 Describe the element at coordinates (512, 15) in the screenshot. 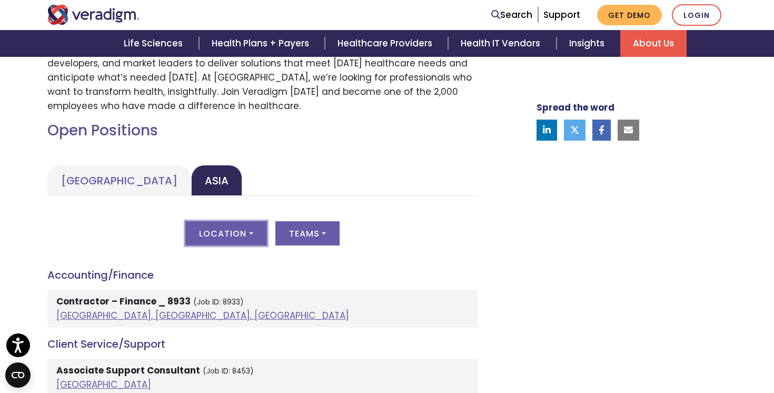

I see `a: Search` at that location.